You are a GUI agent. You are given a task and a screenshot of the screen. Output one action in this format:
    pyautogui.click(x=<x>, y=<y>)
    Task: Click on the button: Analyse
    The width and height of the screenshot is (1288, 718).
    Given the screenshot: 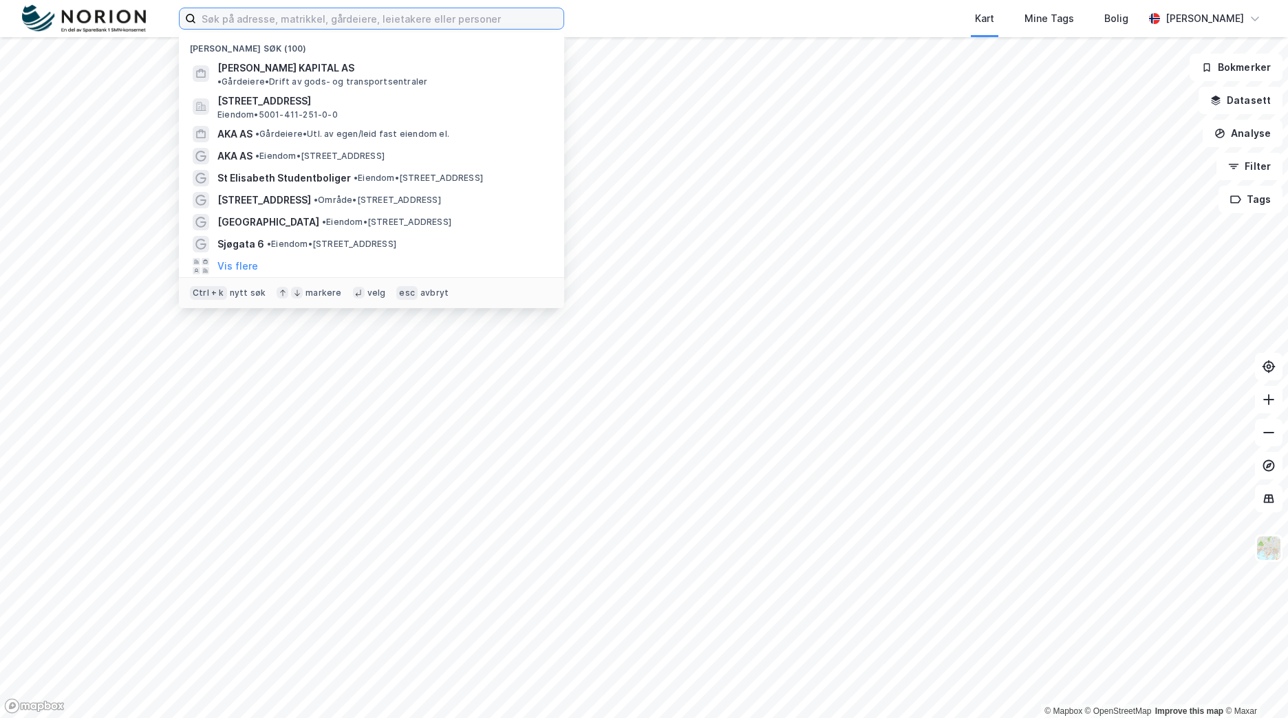 What is the action you would take?
    pyautogui.click(x=1242, y=133)
    